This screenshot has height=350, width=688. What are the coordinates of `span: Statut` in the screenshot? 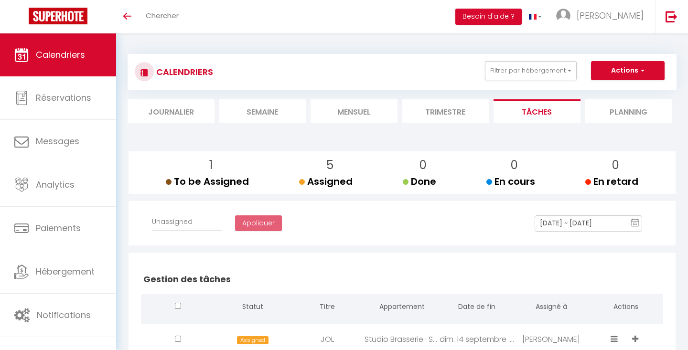 It's located at (253, 307).